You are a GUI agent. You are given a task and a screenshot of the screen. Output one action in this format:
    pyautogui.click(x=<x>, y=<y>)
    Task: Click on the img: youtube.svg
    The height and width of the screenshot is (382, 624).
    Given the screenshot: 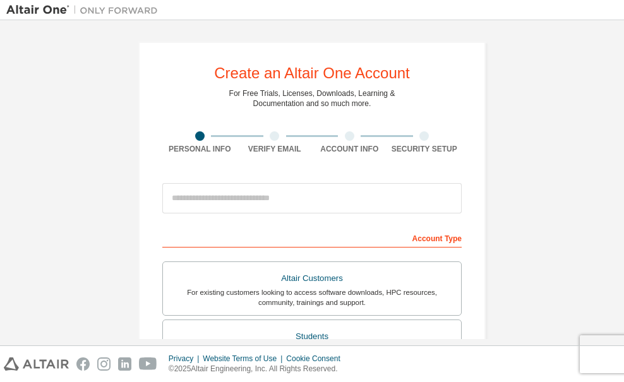 What is the action you would take?
    pyautogui.click(x=148, y=364)
    